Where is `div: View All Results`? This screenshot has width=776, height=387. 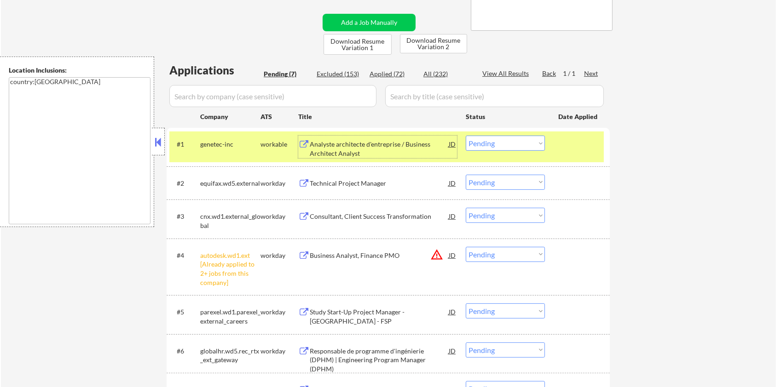 div: View All Results is located at coordinates (507, 74).